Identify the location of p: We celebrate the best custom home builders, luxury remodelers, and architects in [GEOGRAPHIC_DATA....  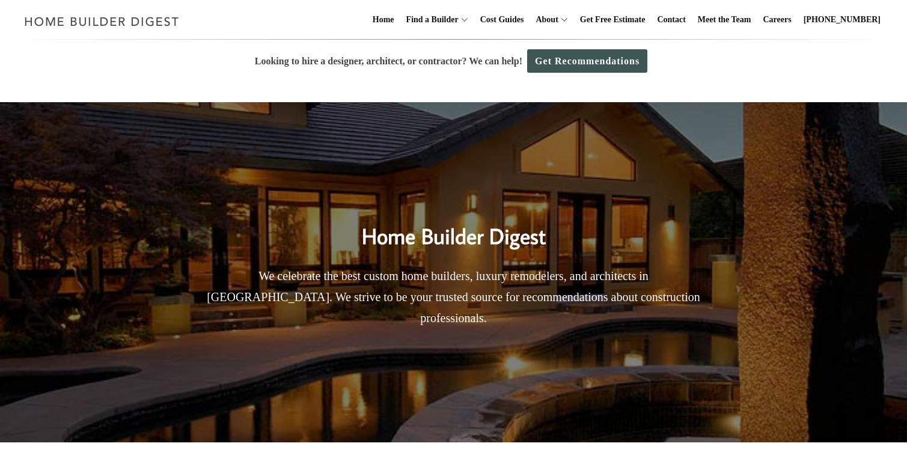
(454, 297).